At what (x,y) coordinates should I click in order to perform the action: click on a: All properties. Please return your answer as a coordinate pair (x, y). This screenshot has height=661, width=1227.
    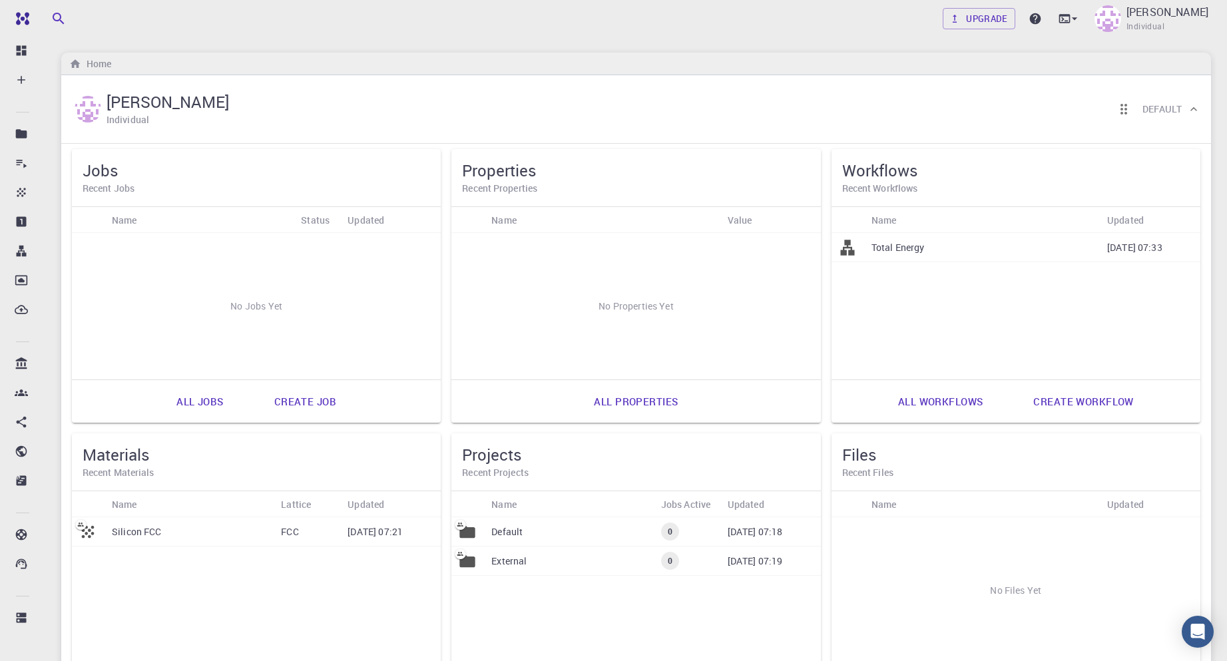
    Looking at the image, I should click on (636, 401).